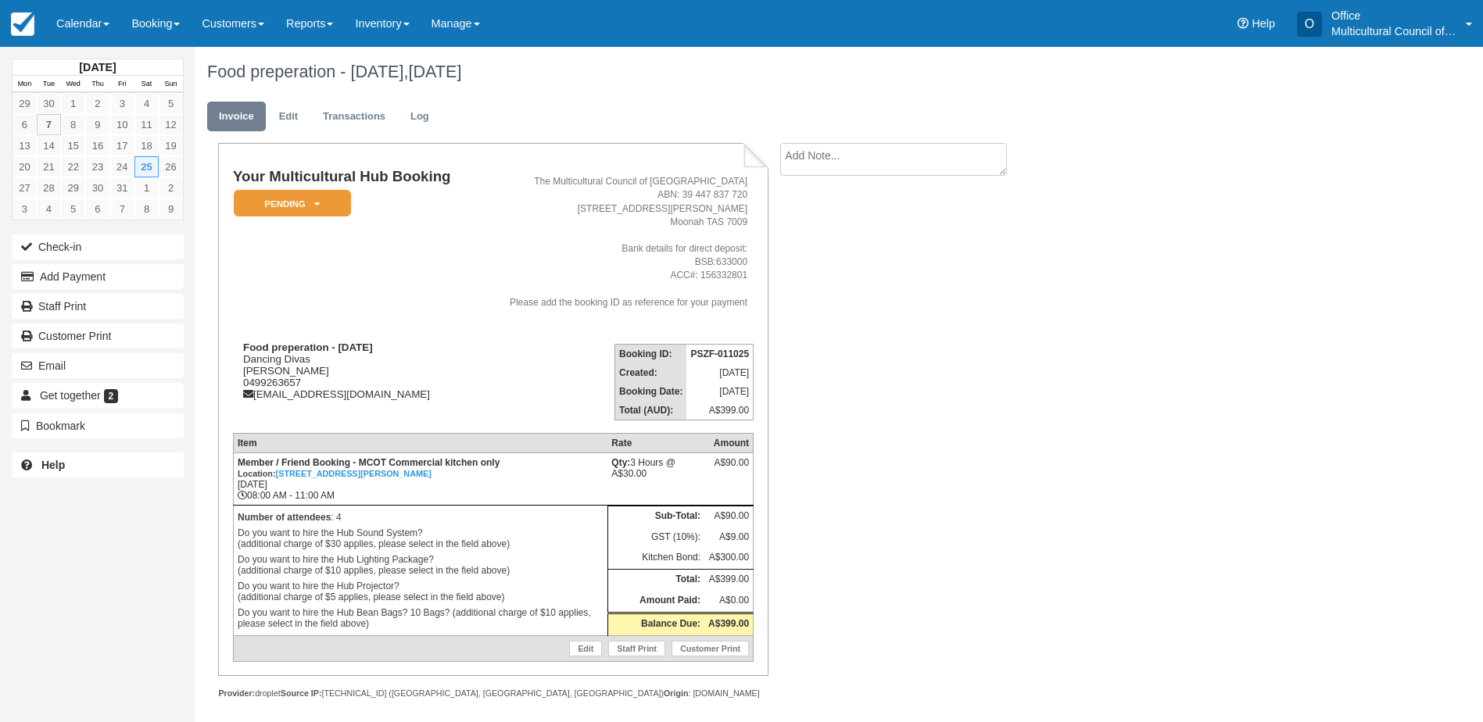  What do you see at coordinates (48, 188) in the screenshot?
I see `a: 28` at bounding box center [48, 188].